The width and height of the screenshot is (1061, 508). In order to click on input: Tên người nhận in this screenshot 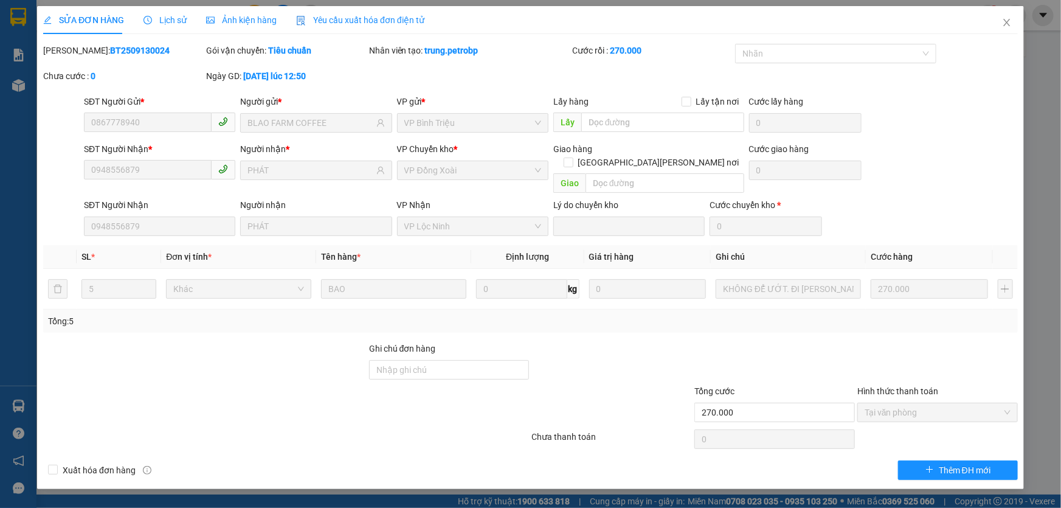, I will do `click(310, 170)`.